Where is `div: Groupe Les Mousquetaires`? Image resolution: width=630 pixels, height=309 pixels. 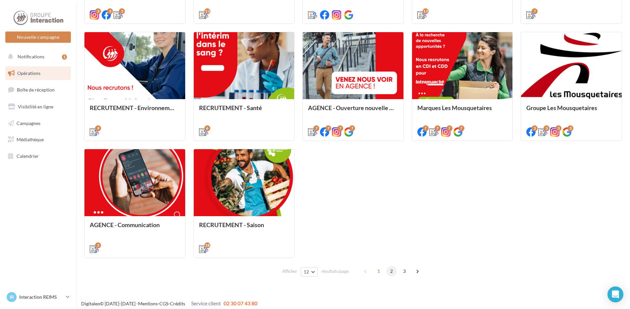 div: Groupe Les Mousquetaires is located at coordinates (571, 111).